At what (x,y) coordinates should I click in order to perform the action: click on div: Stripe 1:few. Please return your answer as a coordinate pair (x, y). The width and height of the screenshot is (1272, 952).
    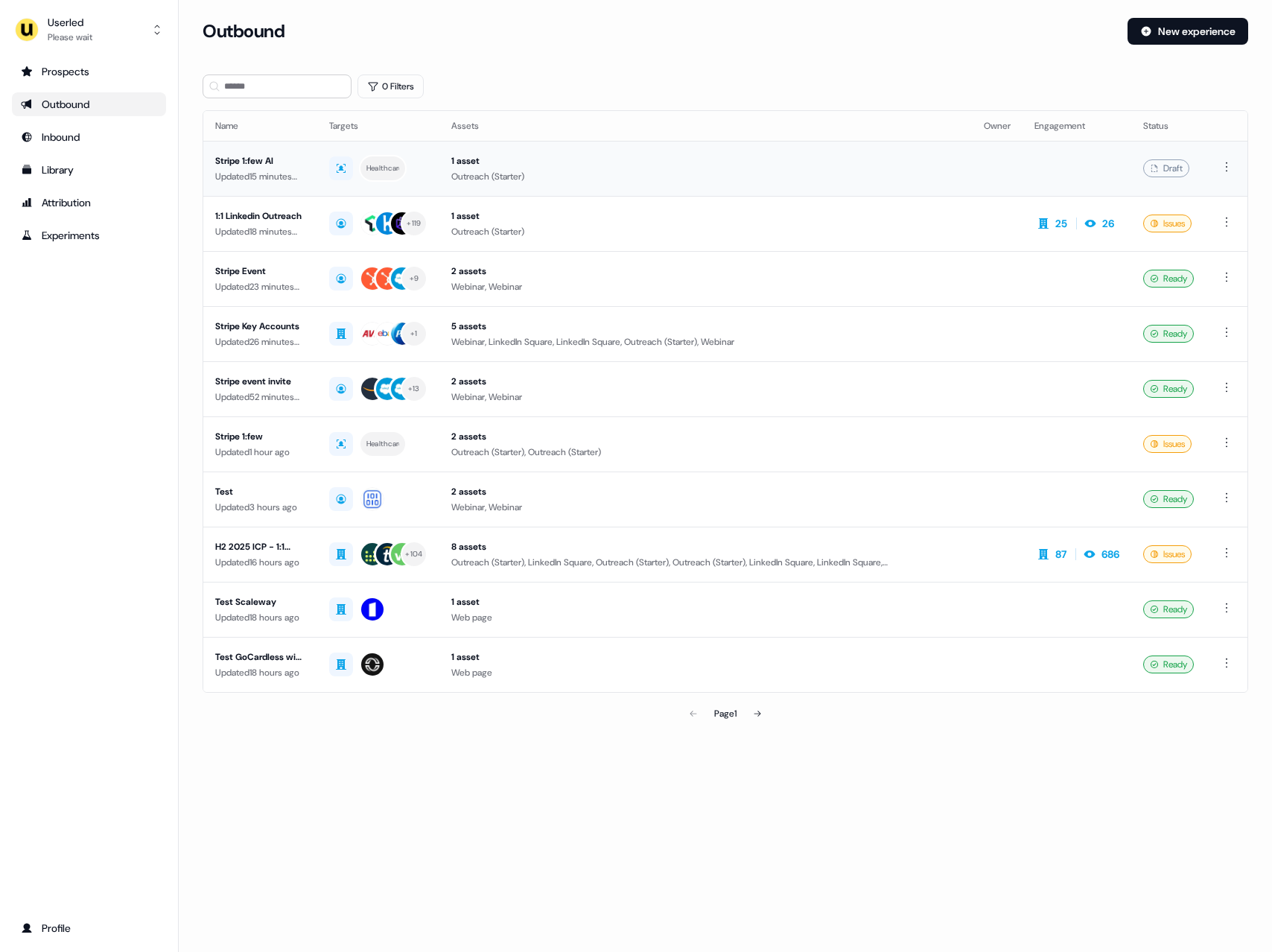
    Looking at the image, I should click on (259, 436).